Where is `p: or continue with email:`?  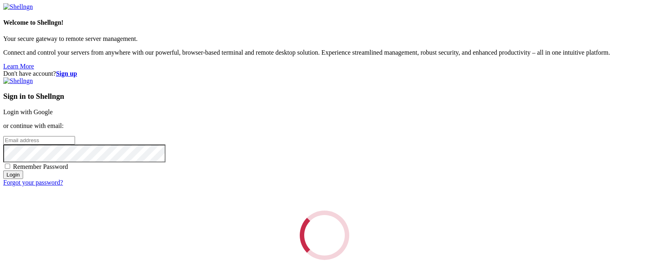 p: or continue with email: is located at coordinates (324, 126).